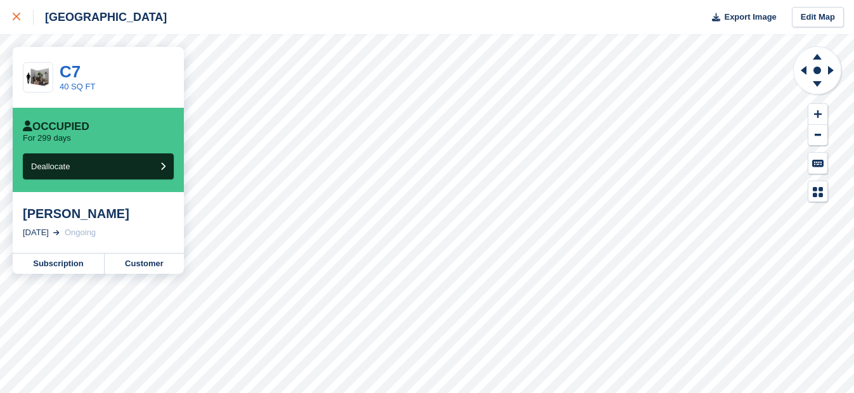 Image resolution: width=854 pixels, height=393 pixels. I want to click on button: Export Image, so click(741, 17).